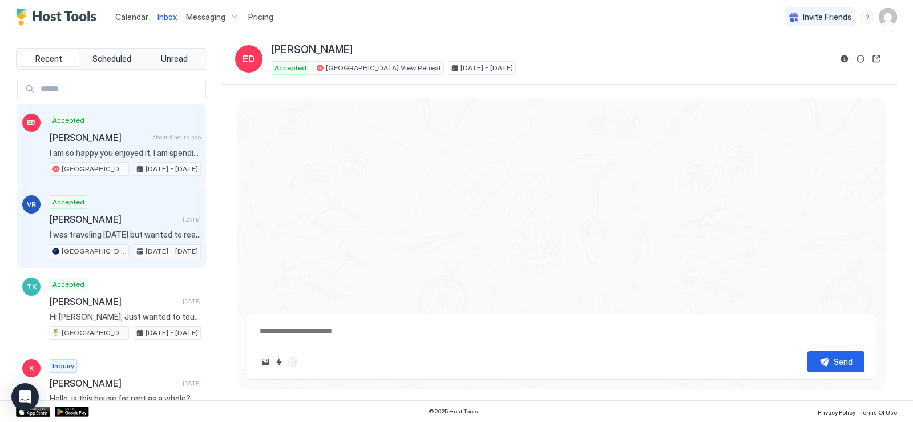 The image size is (913, 422). I want to click on a: Google Play Store, so click(72, 411).